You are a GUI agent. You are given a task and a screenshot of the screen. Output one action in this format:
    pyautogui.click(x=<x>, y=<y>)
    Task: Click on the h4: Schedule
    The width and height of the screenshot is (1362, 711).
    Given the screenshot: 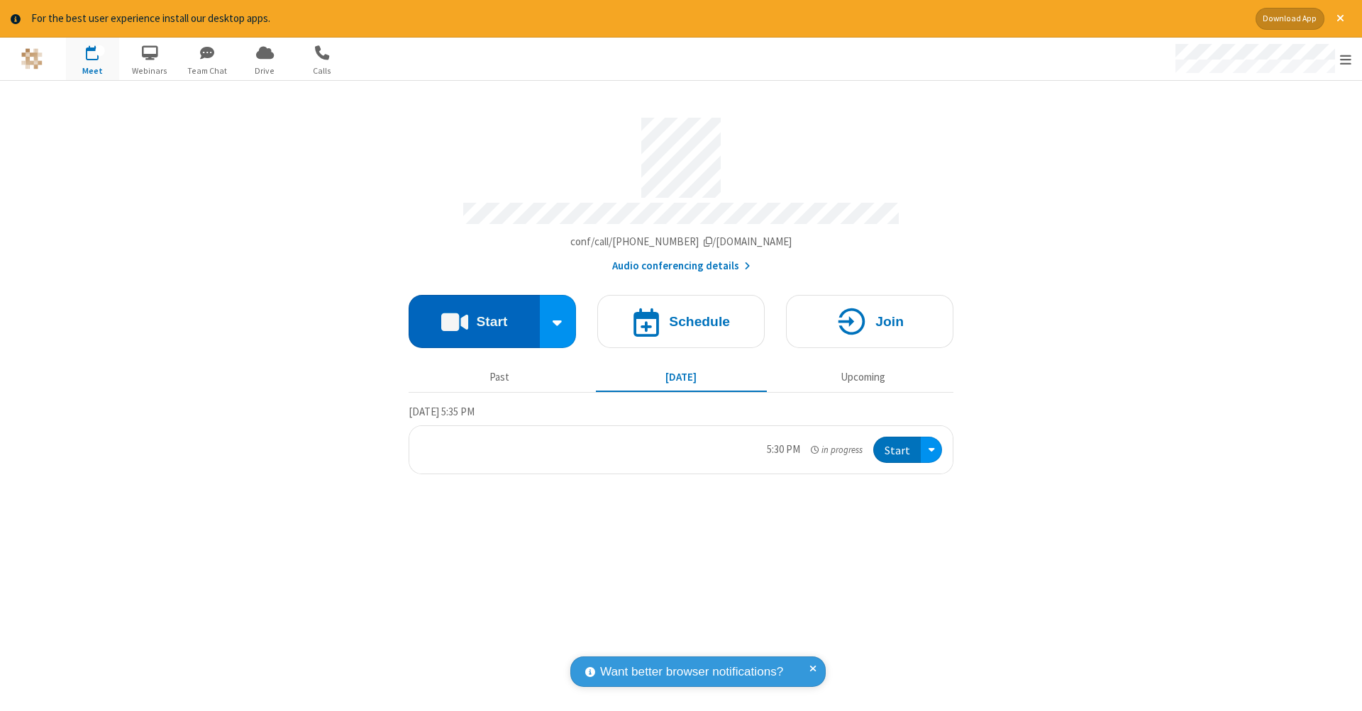 What is the action you would take?
    pyautogui.click(x=699, y=321)
    